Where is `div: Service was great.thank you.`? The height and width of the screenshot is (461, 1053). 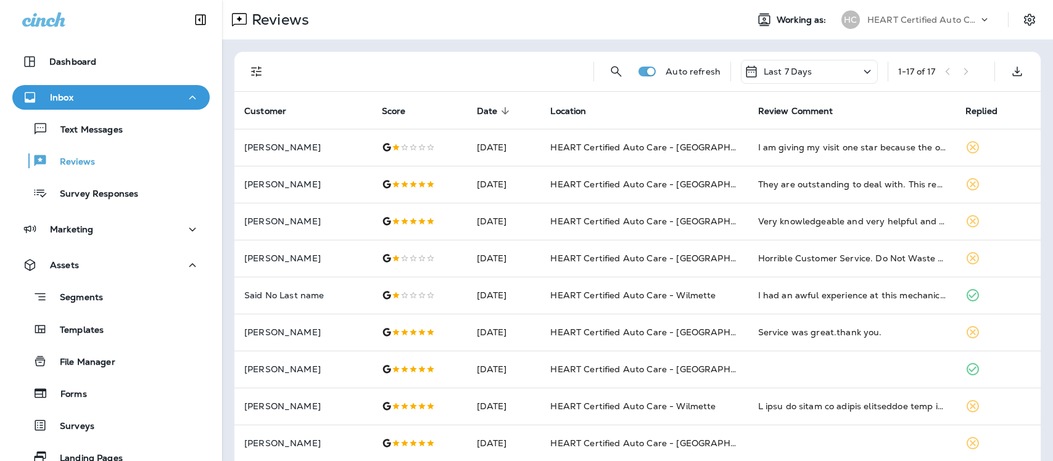 div: Service was great.thank you. is located at coordinates (852, 332).